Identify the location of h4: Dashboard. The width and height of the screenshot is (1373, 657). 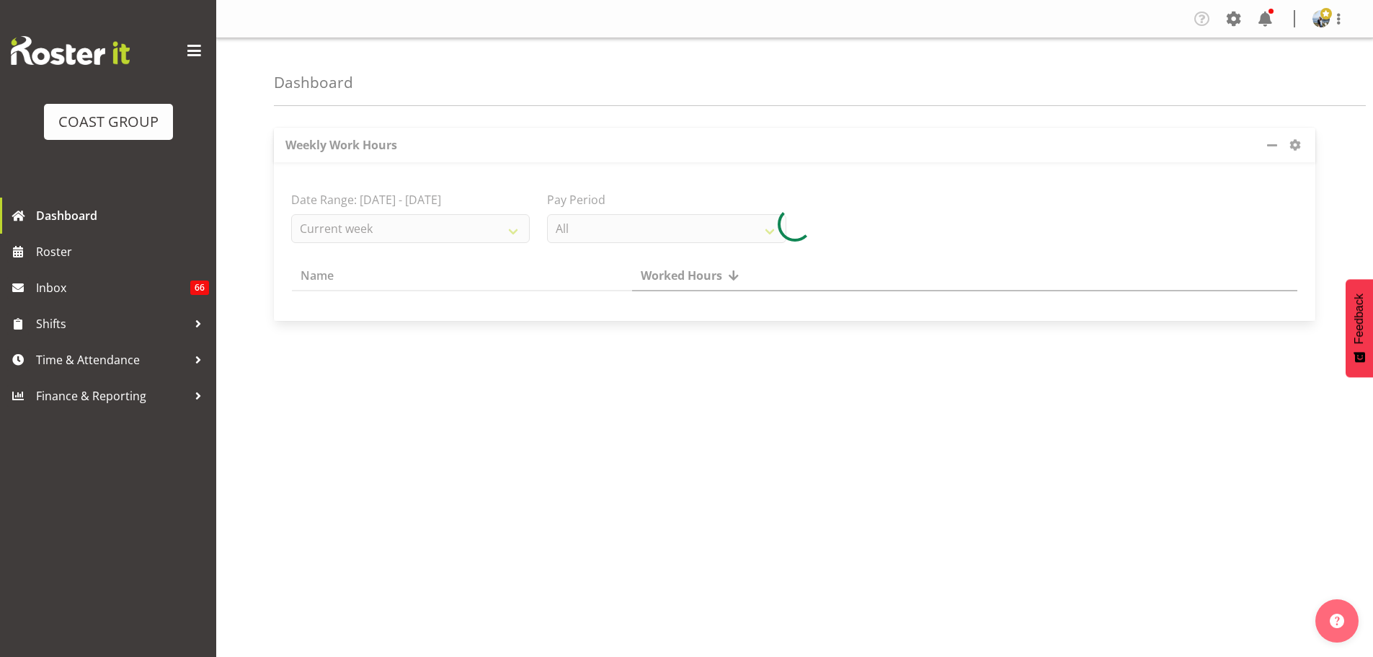
(314, 82).